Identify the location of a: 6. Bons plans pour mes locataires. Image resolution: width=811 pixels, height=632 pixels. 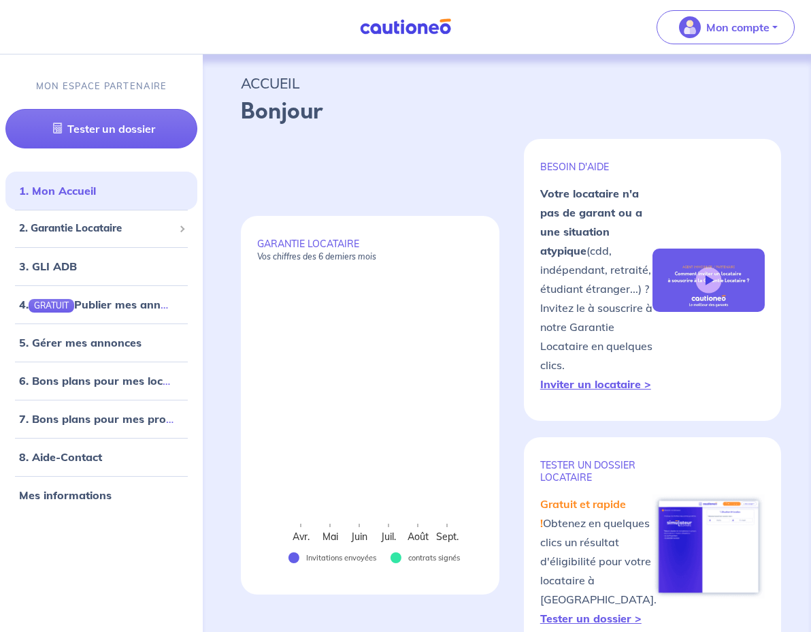
(109, 380).